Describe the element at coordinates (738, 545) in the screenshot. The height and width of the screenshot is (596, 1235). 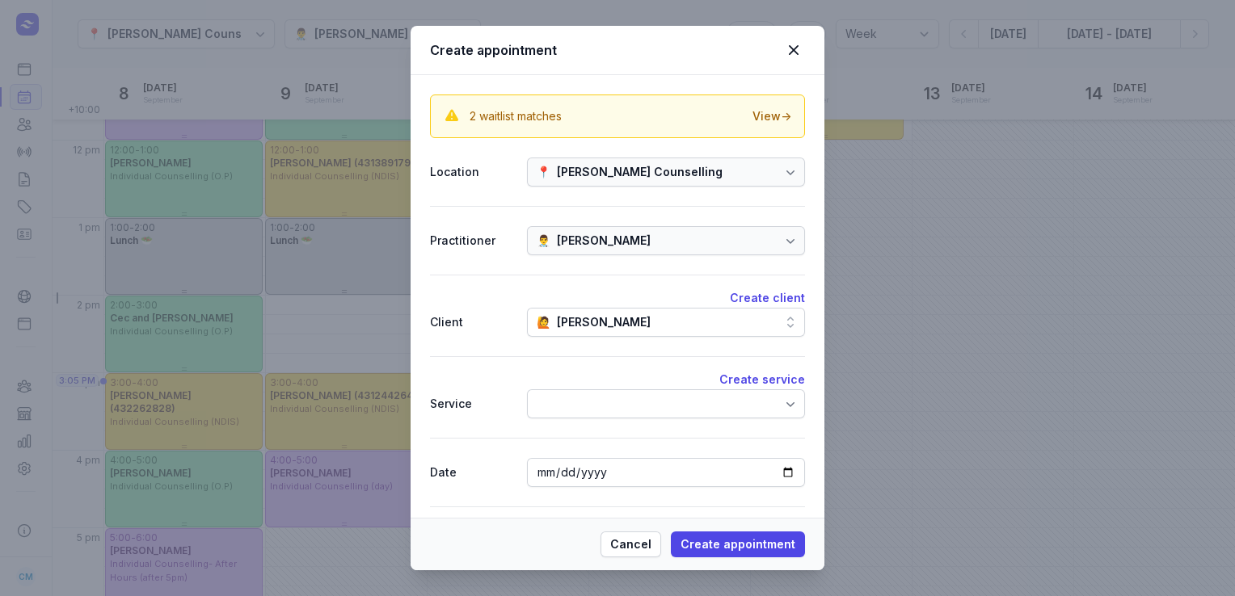
I see `span: Create appointment` at that location.